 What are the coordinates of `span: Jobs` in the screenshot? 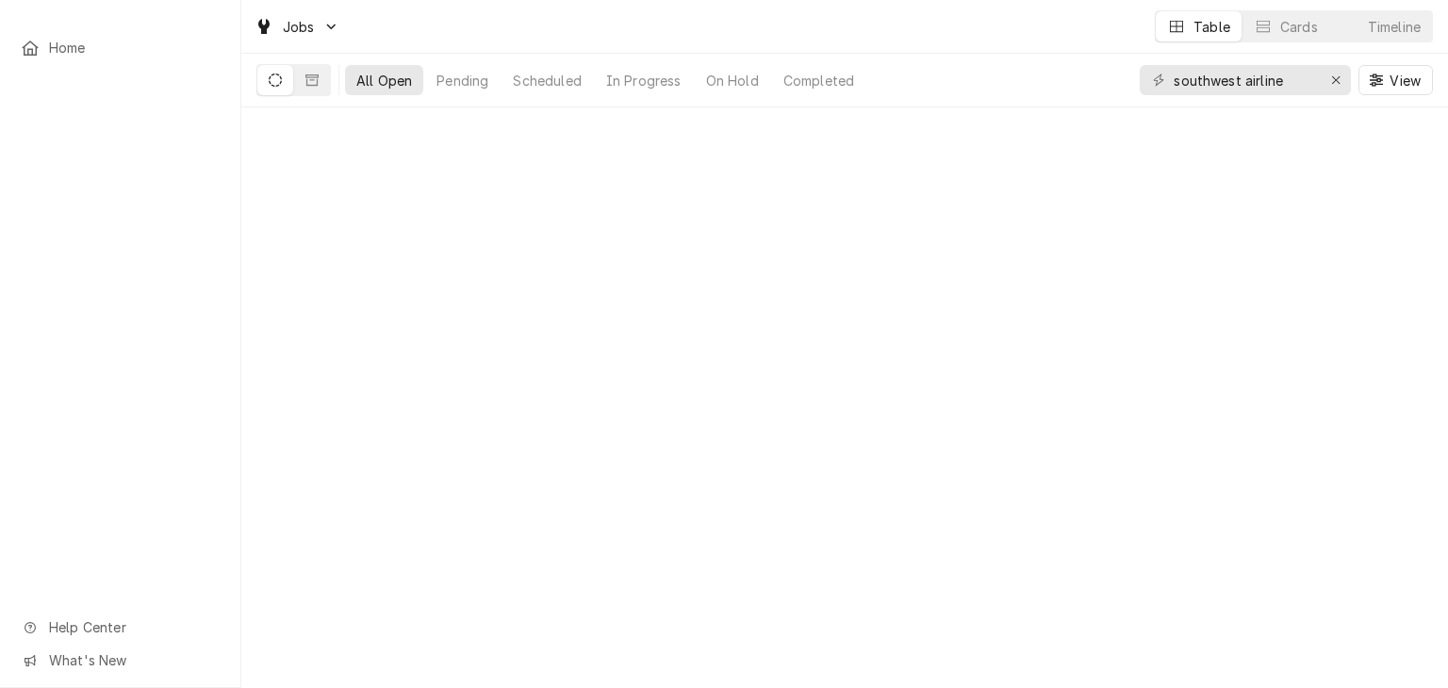 It's located at (299, 26).